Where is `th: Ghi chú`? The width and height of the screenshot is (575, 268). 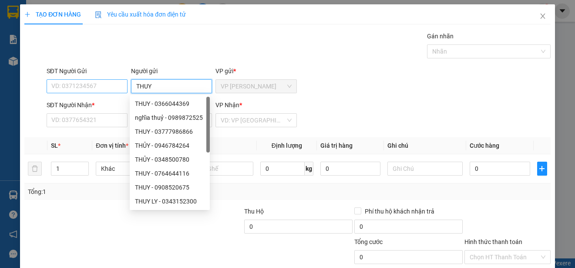 th: Ghi chú is located at coordinates (425, 145).